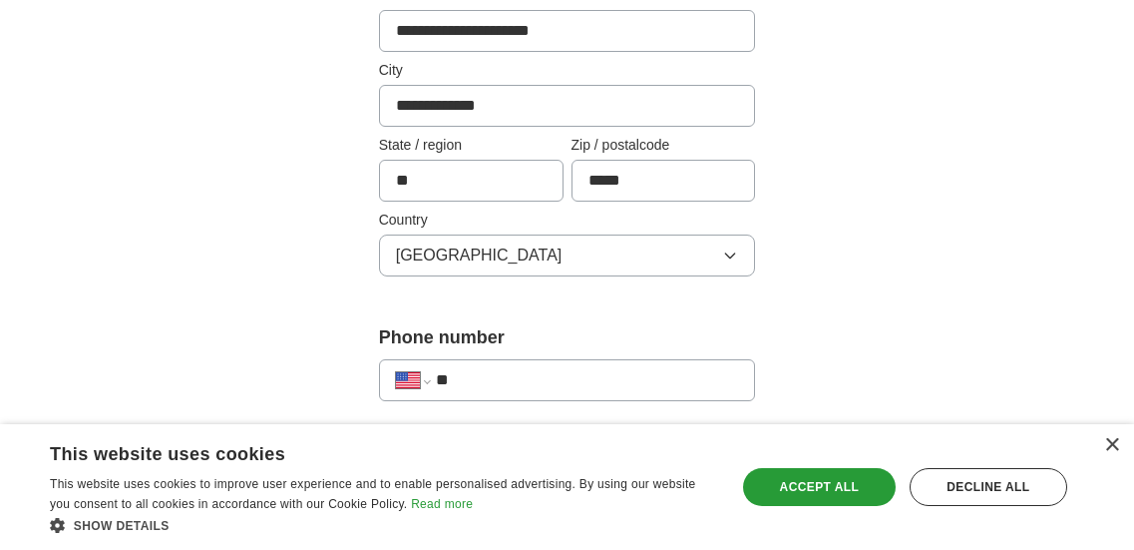  What do you see at coordinates (568, 70) in the screenshot?
I see `label: City` at bounding box center [568, 70].